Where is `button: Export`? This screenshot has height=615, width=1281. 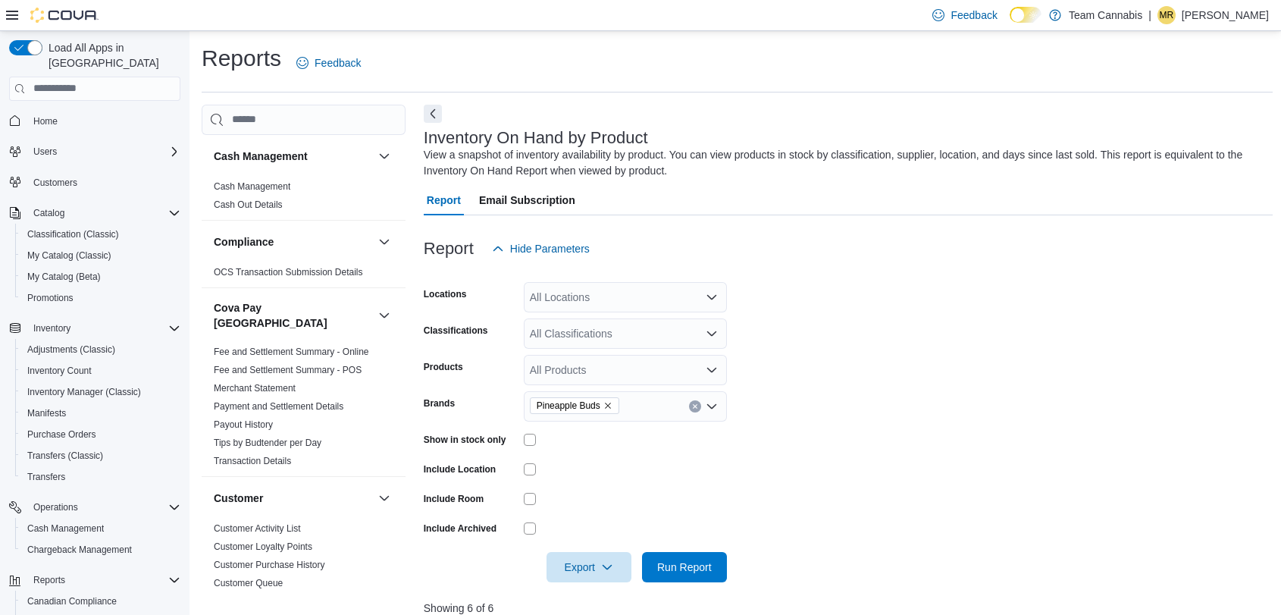
button: Export is located at coordinates (589, 567).